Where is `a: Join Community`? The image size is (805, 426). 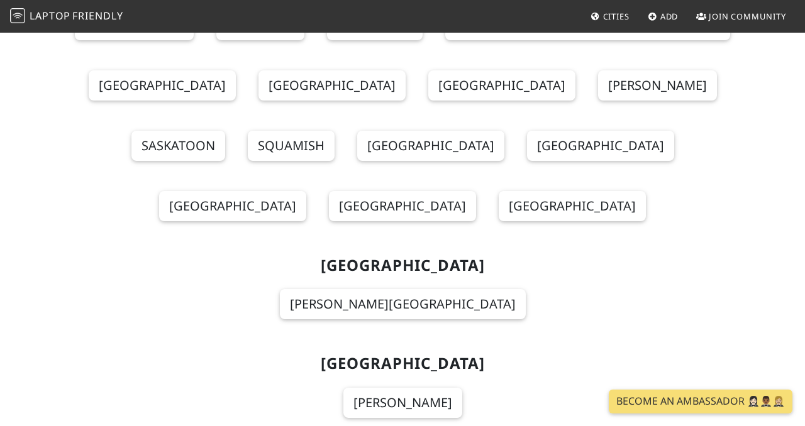 a: Join Community is located at coordinates (741, 16).